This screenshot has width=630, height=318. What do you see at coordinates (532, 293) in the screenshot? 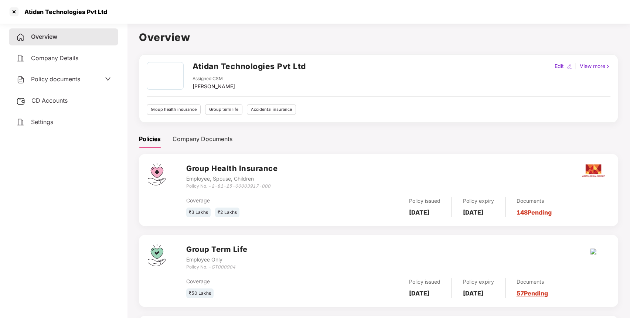
I see `a: 57 Pending` at bounding box center [532, 293].